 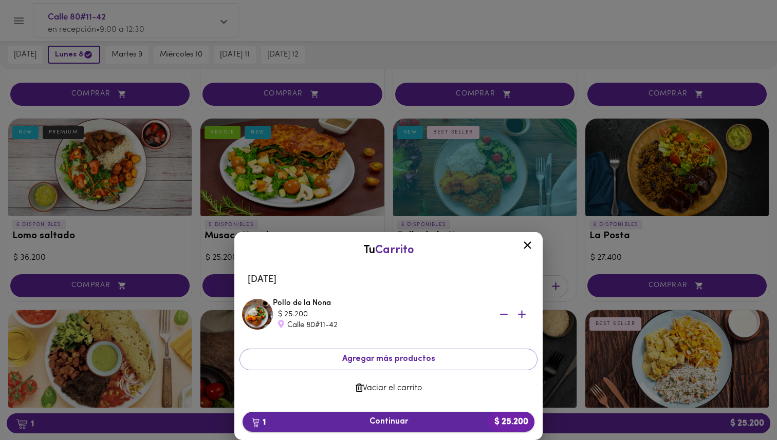 What do you see at coordinates (388, 359) in the screenshot?
I see `button: Agregar más productos` at bounding box center [388, 359].